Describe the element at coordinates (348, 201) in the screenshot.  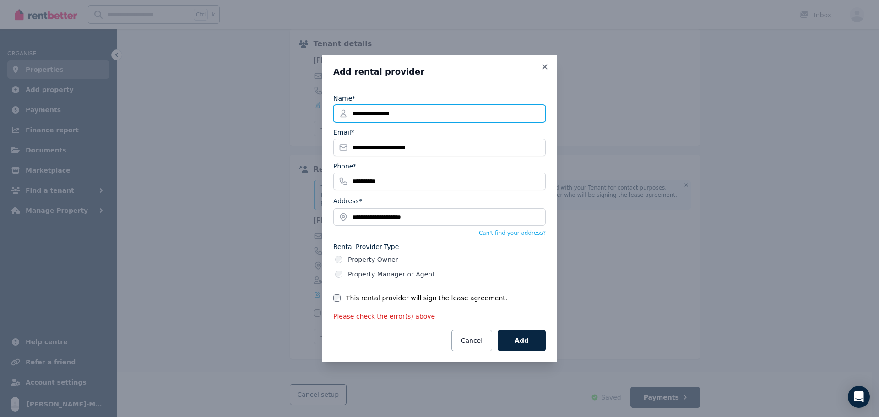
I see `label: Address*` at that location.